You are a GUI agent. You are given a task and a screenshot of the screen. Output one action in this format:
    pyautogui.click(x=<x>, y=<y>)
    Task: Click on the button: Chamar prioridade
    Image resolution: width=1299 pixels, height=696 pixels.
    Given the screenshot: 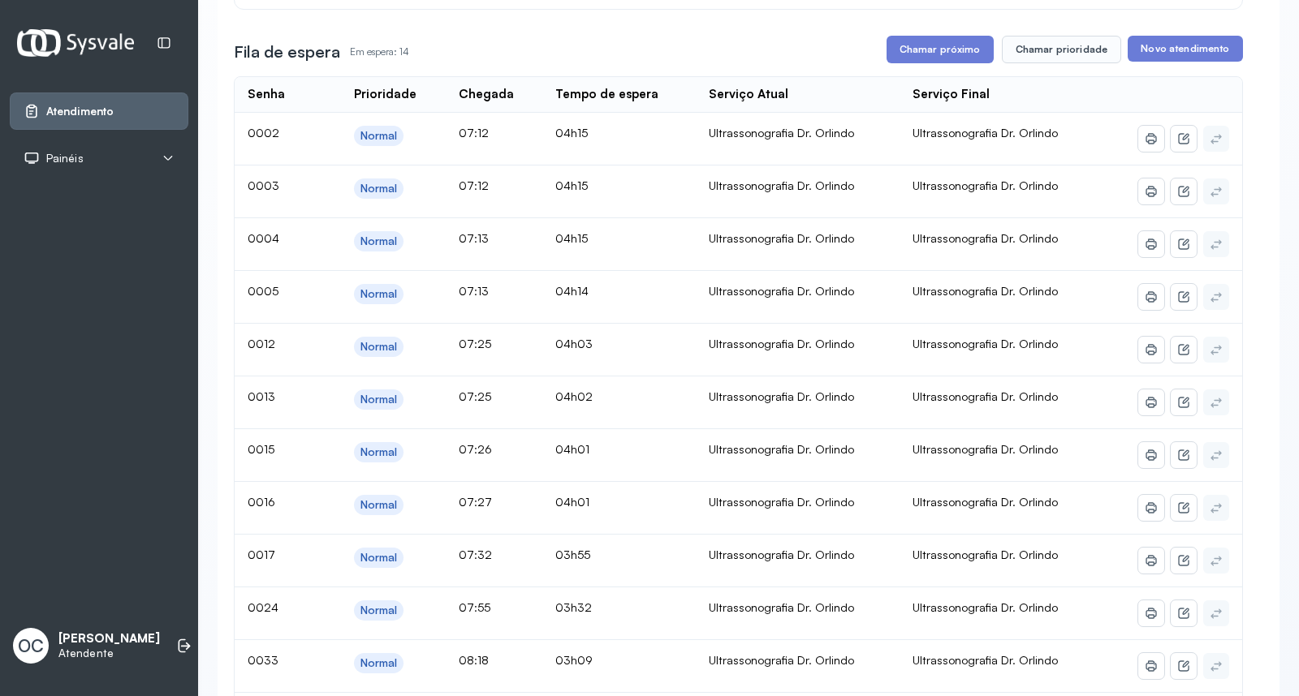 What is the action you would take?
    pyautogui.click(x=1062, y=50)
    